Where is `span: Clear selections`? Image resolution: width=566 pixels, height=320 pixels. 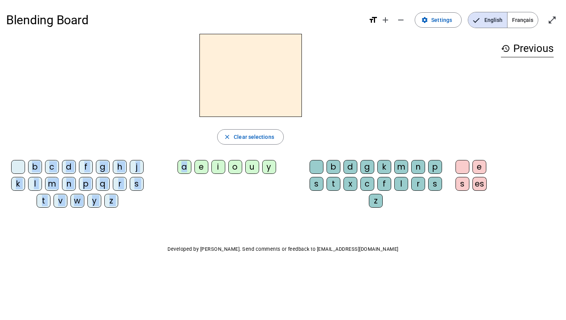 span: Clear selections is located at coordinates (254, 137).